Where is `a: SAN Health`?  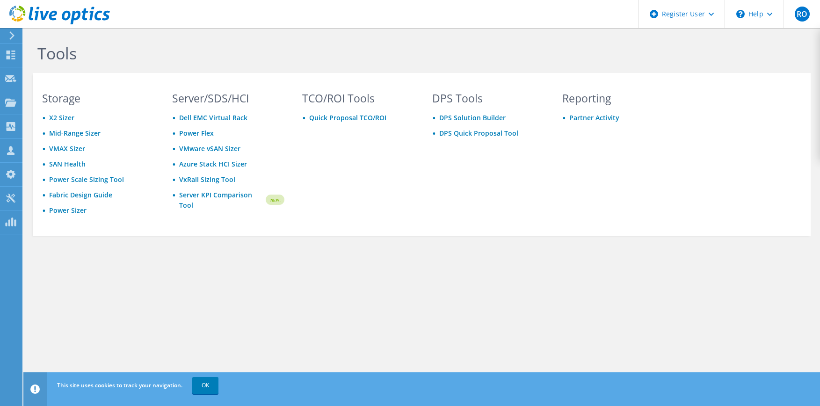 a: SAN Health is located at coordinates (67, 164).